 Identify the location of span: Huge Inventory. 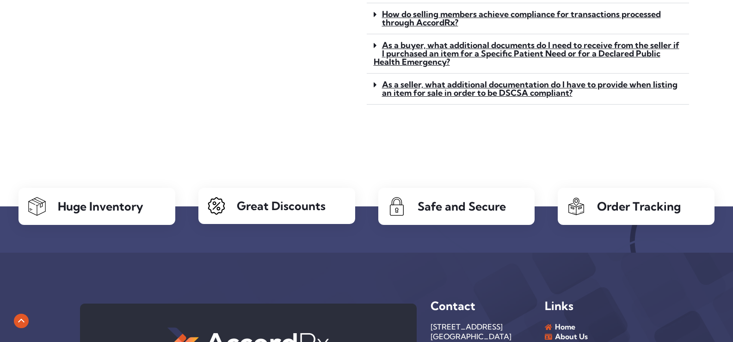
(100, 206).